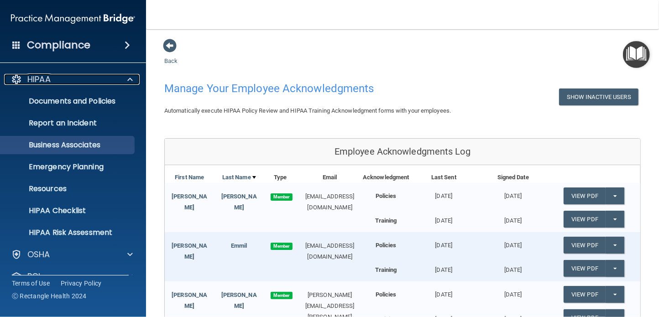 The width and height of the screenshot is (659, 317). What do you see at coordinates (68, 211) in the screenshot?
I see `p: HIPAA Checklist` at bounding box center [68, 211].